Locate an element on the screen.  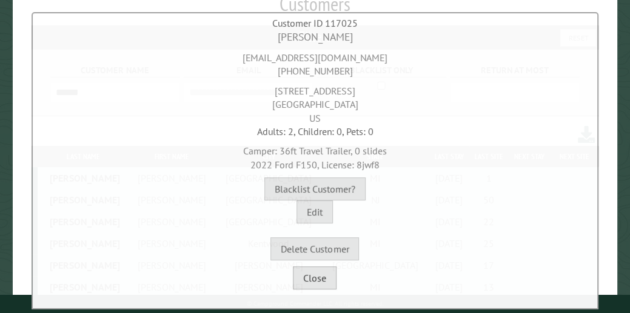
div: Adults: 2, Children: 0, Pets: 0 is located at coordinates (314, 131).